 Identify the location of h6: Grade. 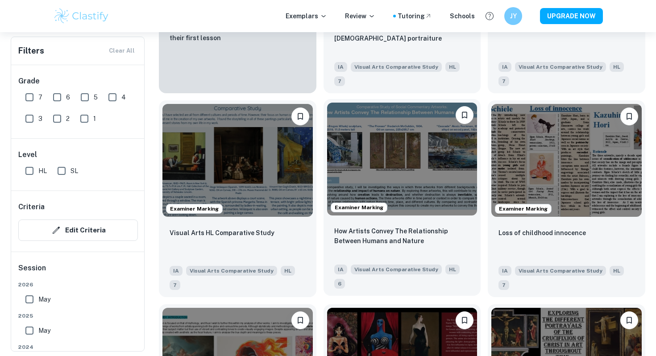
(78, 81).